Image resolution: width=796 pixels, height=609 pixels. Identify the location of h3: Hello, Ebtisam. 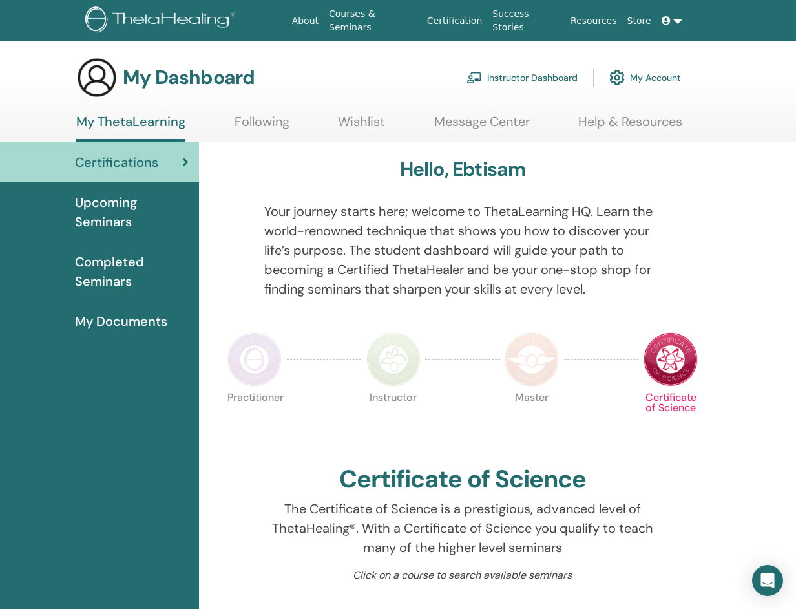
(463, 169).